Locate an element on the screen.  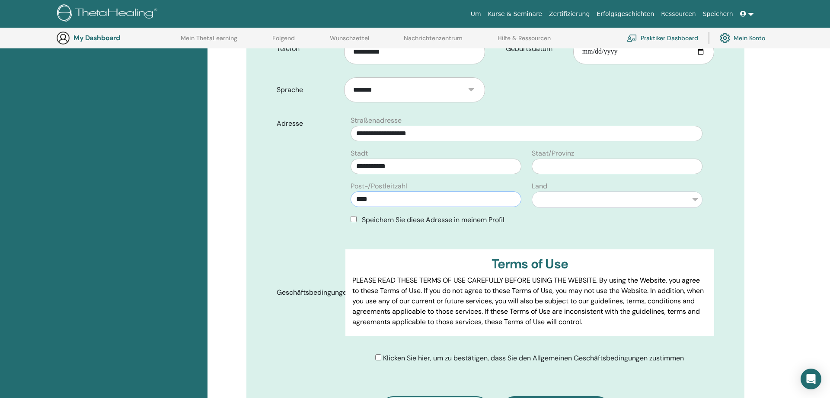
a: Kurse & Seminare is located at coordinates (515, 14).